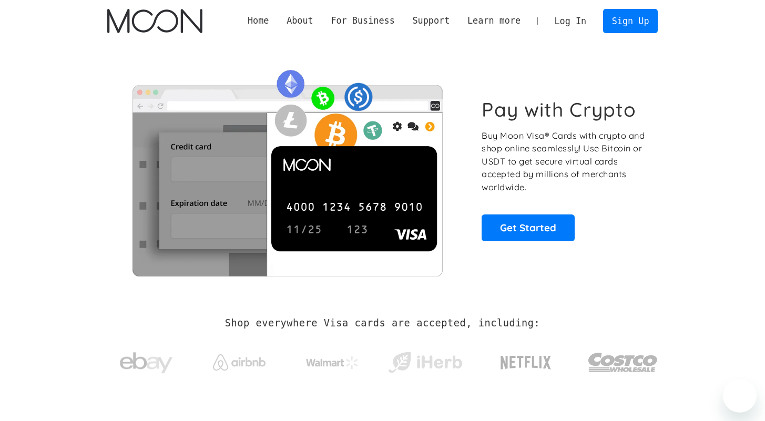 The height and width of the screenshot is (421, 765). I want to click on a: Log In, so click(571, 21).